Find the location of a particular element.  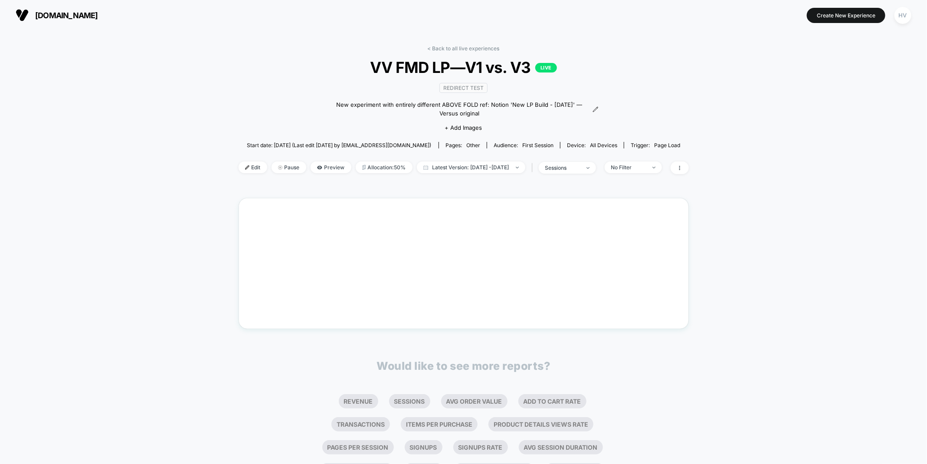

span: Edit is located at coordinates (253, 167).